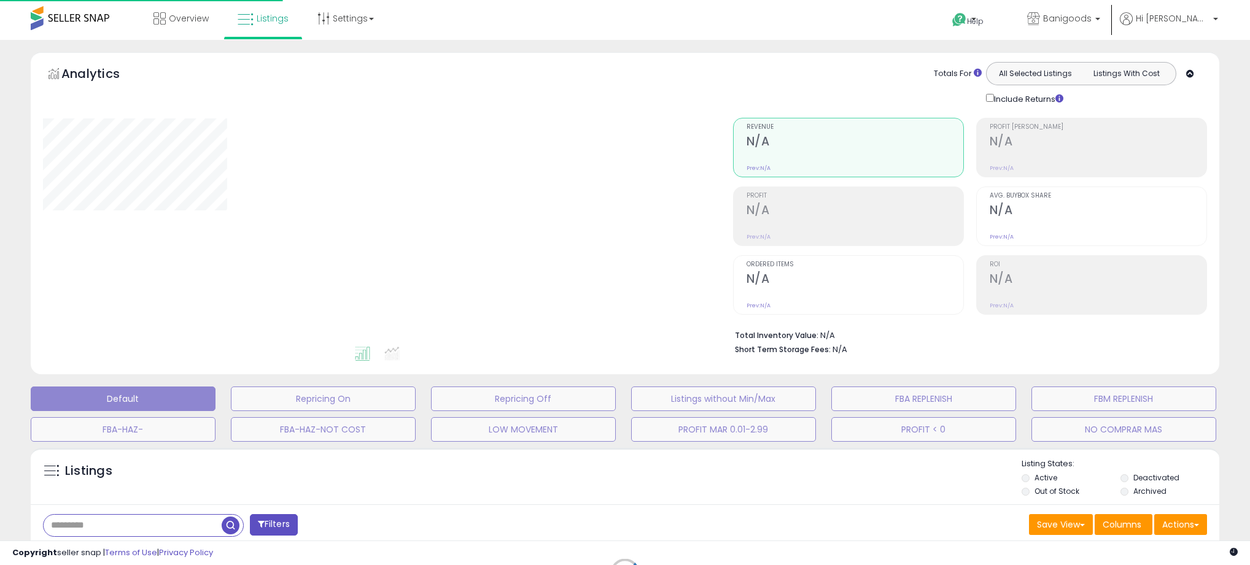 Image resolution: width=1250 pixels, height=565 pixels. I want to click on span: Profit, so click(855, 196).